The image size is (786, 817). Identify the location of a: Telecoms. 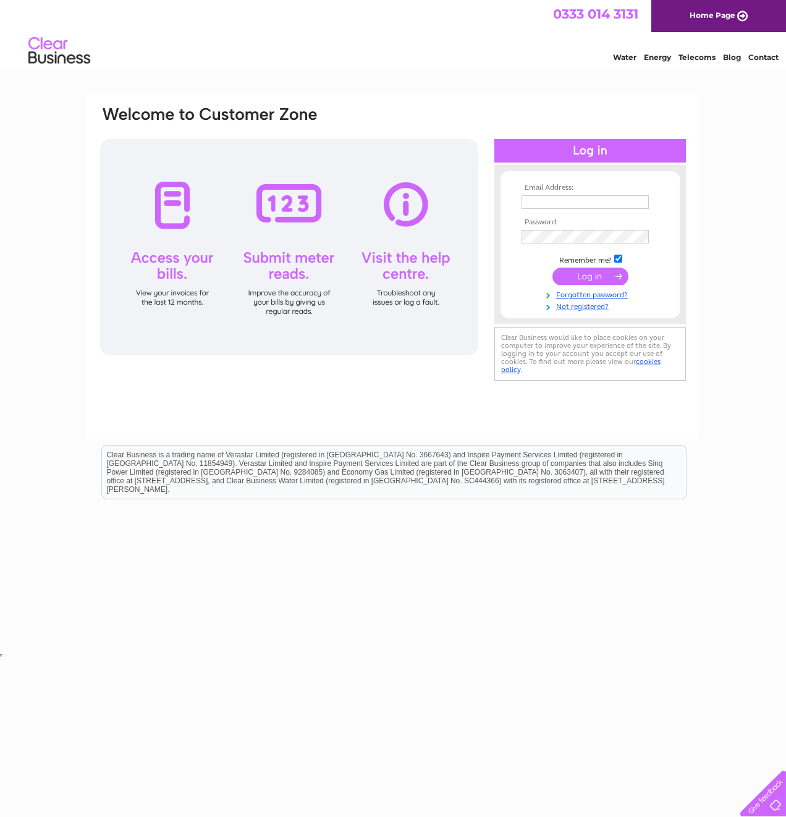
(697, 57).